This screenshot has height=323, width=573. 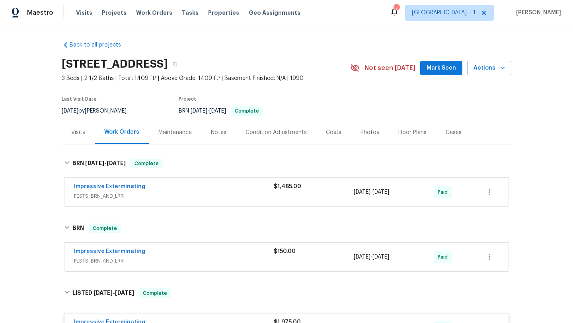 What do you see at coordinates (84, 13) in the screenshot?
I see `span: Visits` at bounding box center [84, 13].